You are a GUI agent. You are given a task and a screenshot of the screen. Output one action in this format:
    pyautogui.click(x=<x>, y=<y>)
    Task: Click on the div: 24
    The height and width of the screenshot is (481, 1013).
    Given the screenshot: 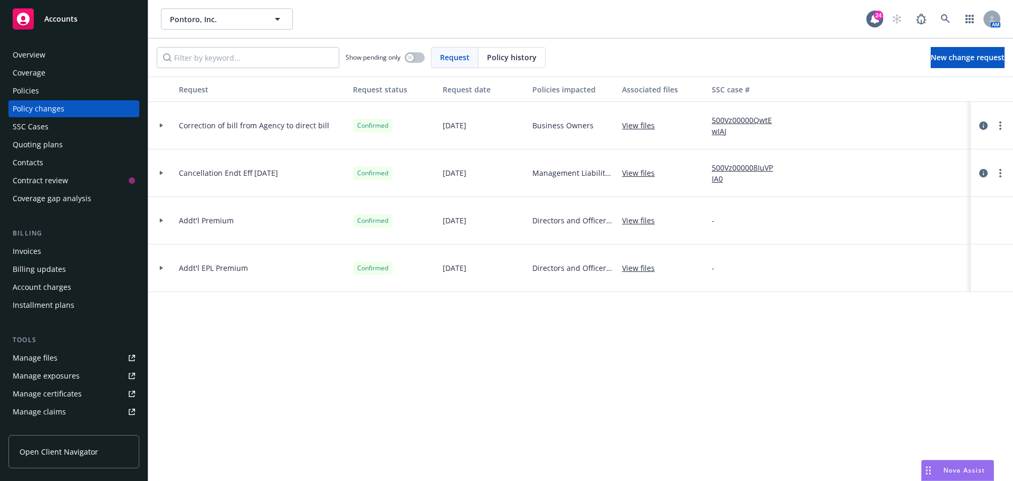 What is the action you would take?
    pyautogui.click(x=878, y=15)
    